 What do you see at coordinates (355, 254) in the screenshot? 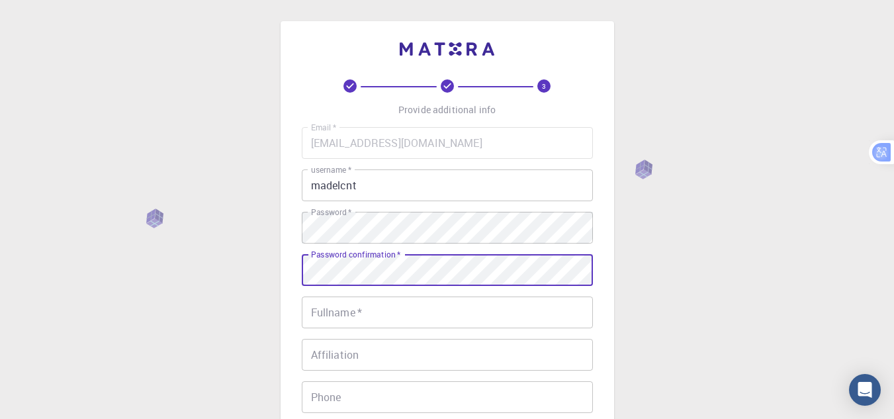
I see `label: Password confirmation` at bounding box center [355, 254].